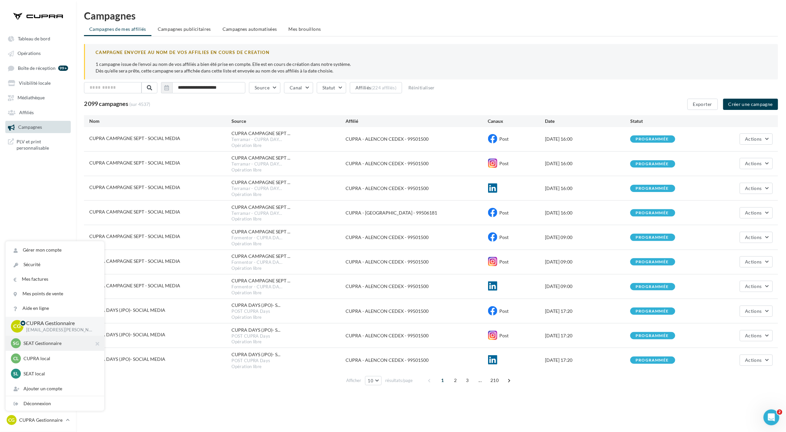 This screenshot has width=786, height=432. What do you see at coordinates (374, 380) in the screenshot?
I see `button: 10` at bounding box center [374, 380].